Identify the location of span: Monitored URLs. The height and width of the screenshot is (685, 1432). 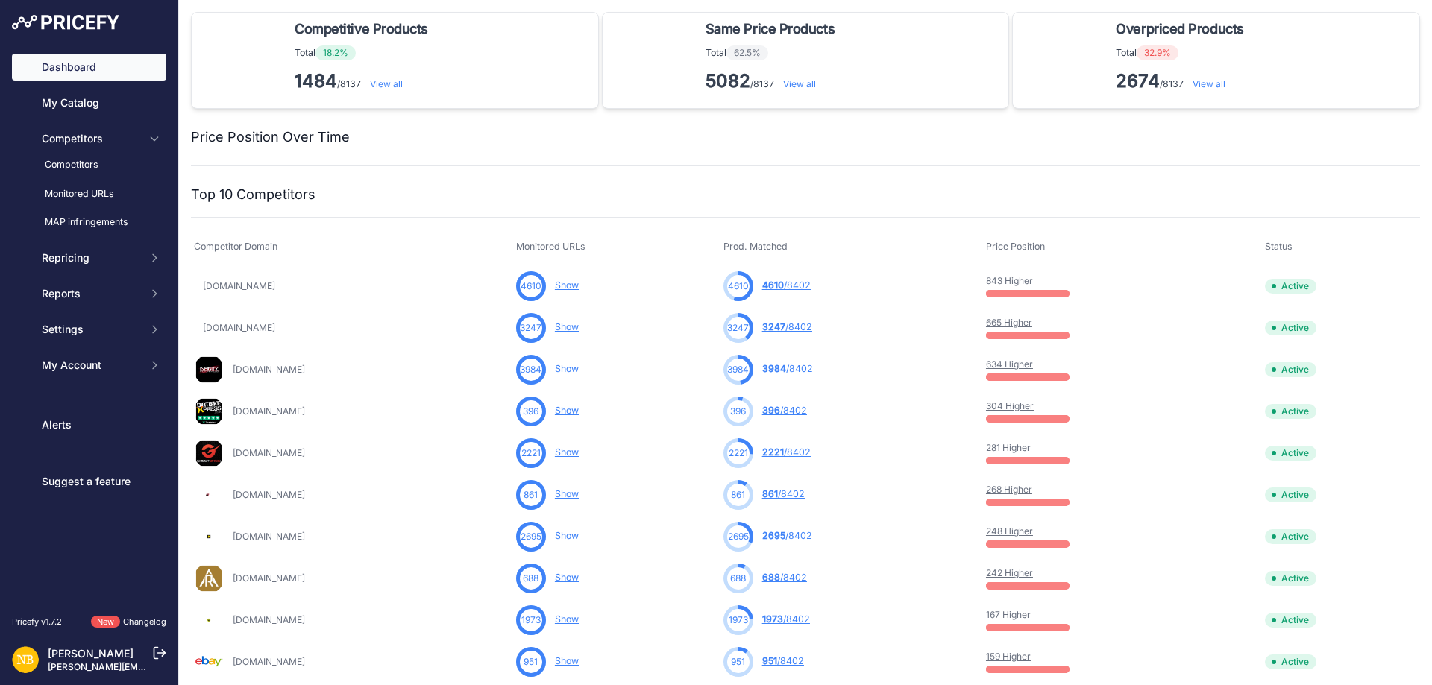
(550, 246).